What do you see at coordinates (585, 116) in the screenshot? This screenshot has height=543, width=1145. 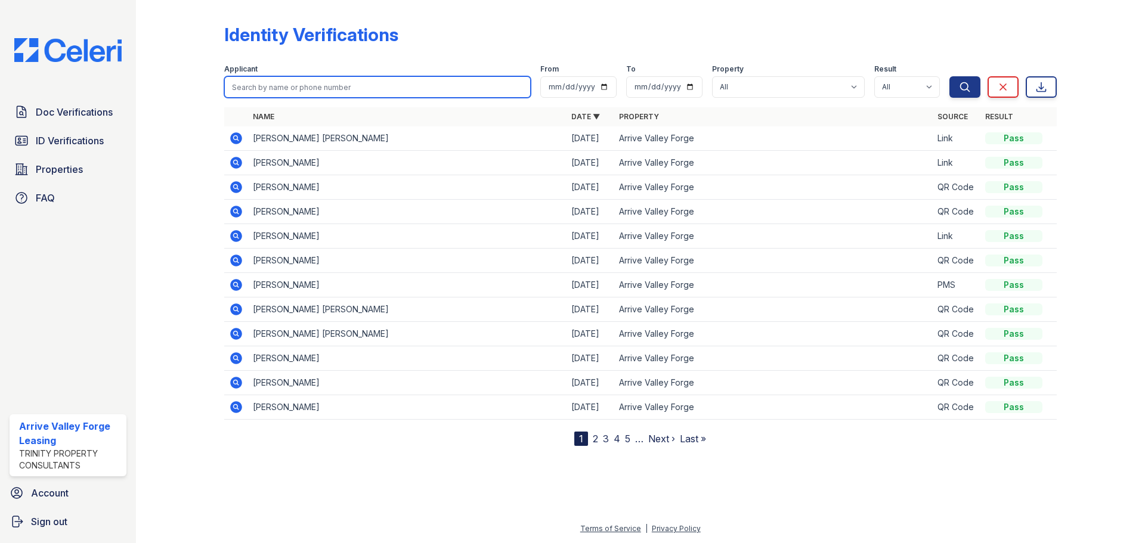 I see `a: Date ▼` at bounding box center [585, 116].